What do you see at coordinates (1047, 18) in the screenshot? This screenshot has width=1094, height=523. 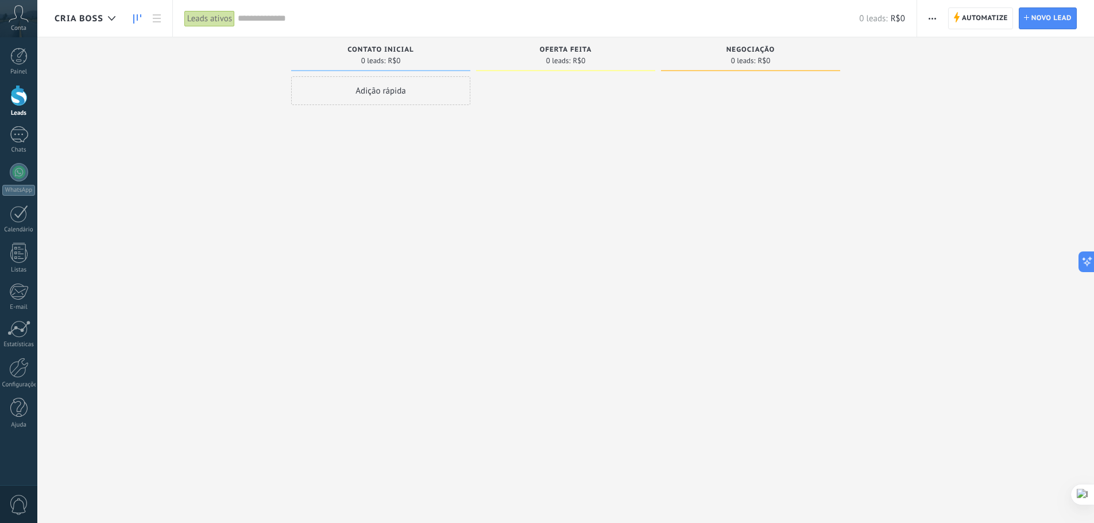 I see `a: Novo lead` at bounding box center [1047, 18].